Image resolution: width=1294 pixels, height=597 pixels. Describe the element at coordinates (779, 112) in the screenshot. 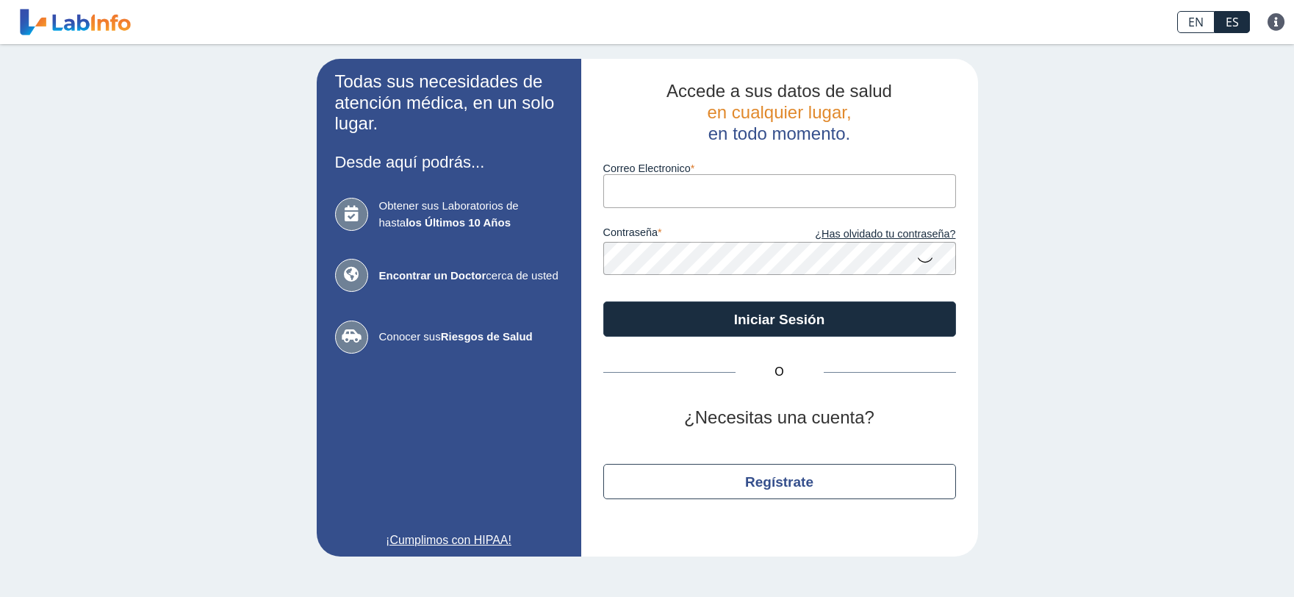

I see `span: en cualquier lugar,` at that location.